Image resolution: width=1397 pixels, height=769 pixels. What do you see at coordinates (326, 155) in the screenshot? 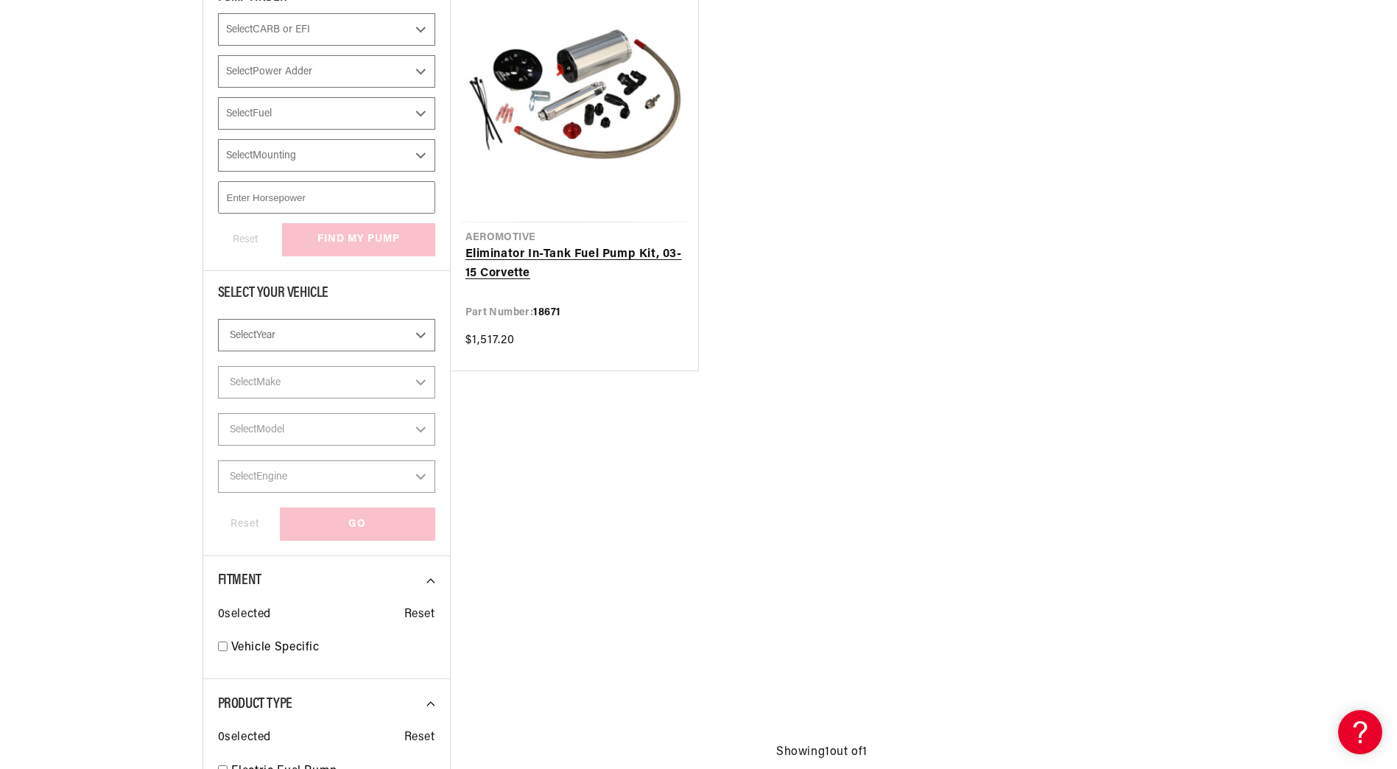
I see `select: Mounting` at bounding box center [326, 155].